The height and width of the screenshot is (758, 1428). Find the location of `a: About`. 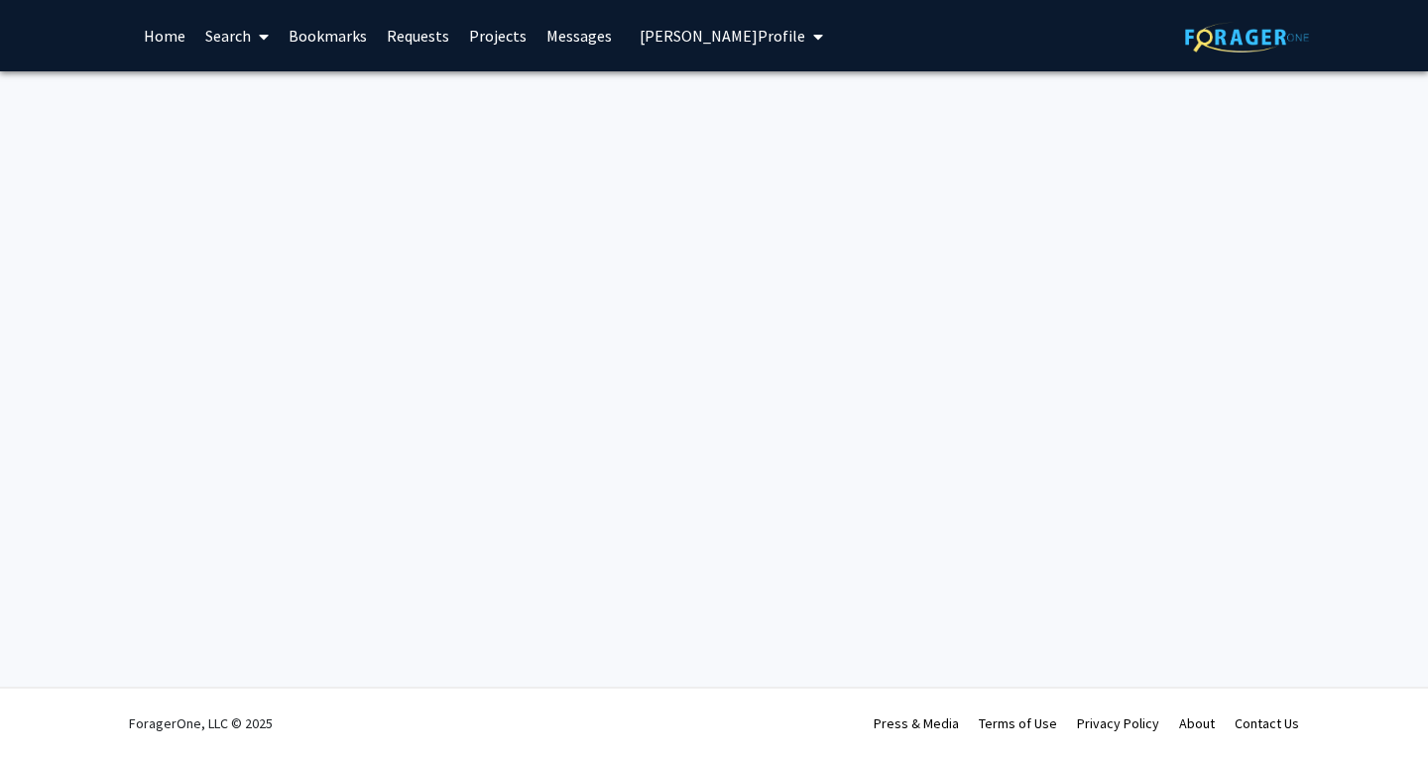

a: About is located at coordinates (1197, 724).